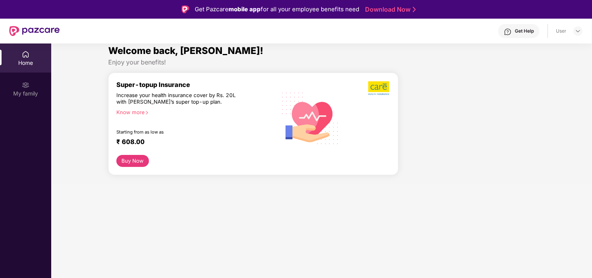 The width and height of the screenshot is (592, 278). Describe the element at coordinates (185, 9) in the screenshot. I see `img: Logo` at that location.